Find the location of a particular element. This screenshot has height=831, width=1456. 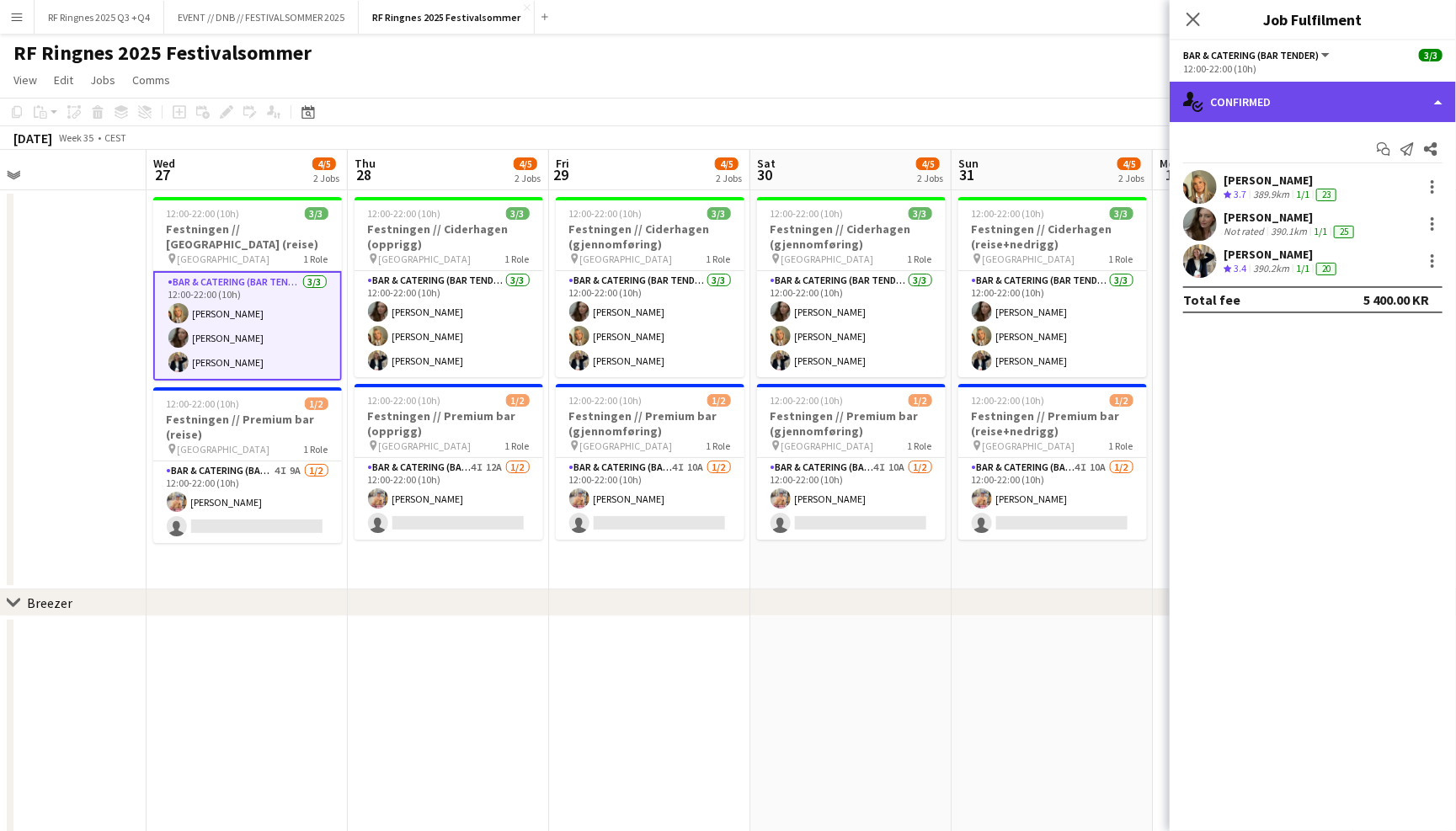

span: 31 is located at coordinates (967, 174).